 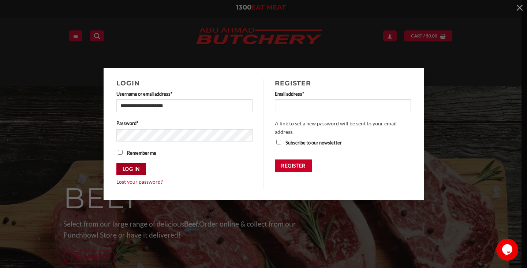 What do you see at coordinates (343, 127) in the screenshot?
I see `p: A link to set a new password will be sent to your email address.` at bounding box center [343, 127].